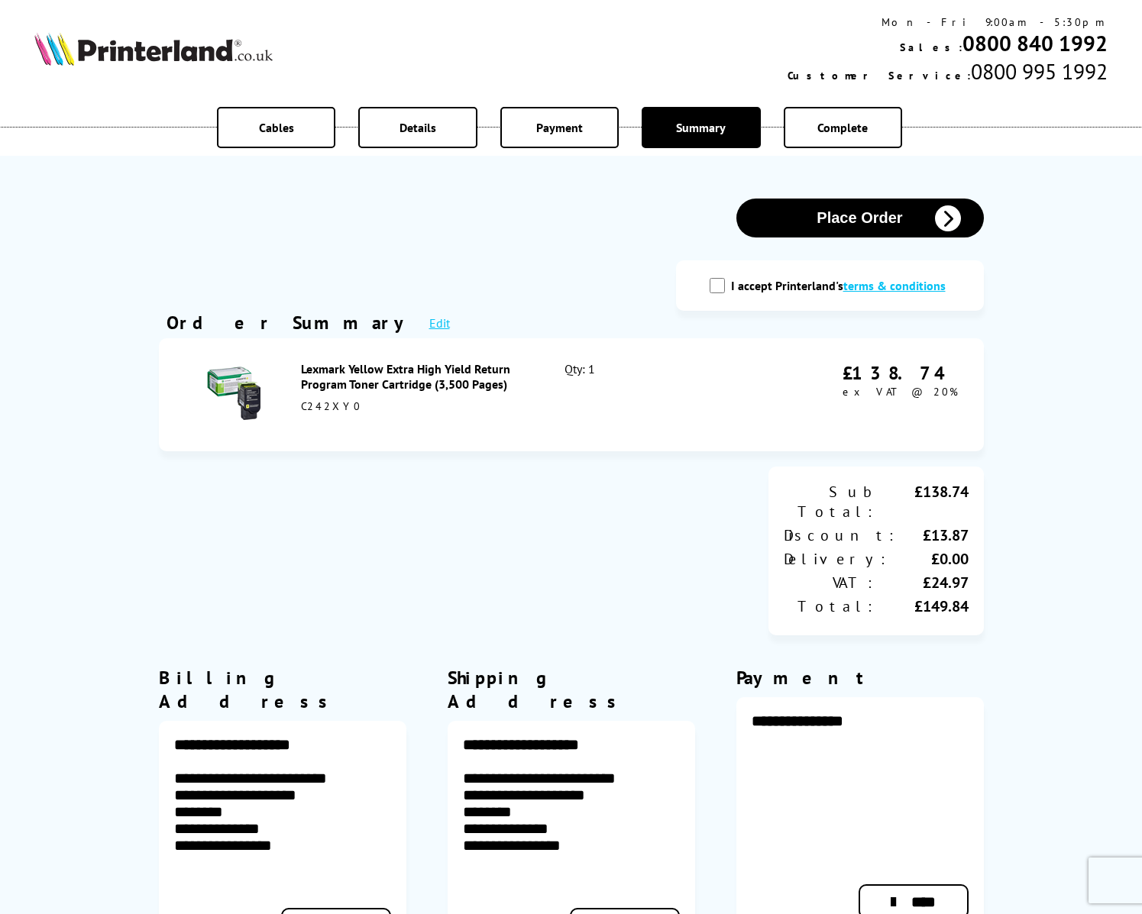 The height and width of the screenshot is (914, 1142). Describe the element at coordinates (830, 583) in the screenshot. I see `div: VAT:` at that location.